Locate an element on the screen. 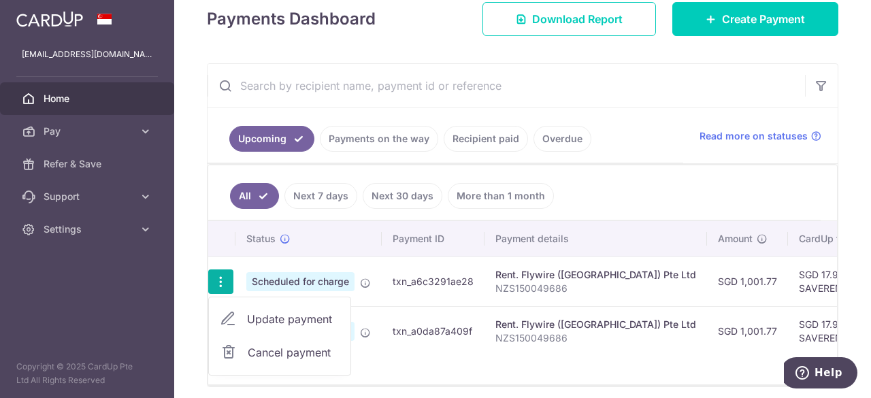 This screenshot has width=871, height=398. span: CardUp fee is located at coordinates (825, 239).